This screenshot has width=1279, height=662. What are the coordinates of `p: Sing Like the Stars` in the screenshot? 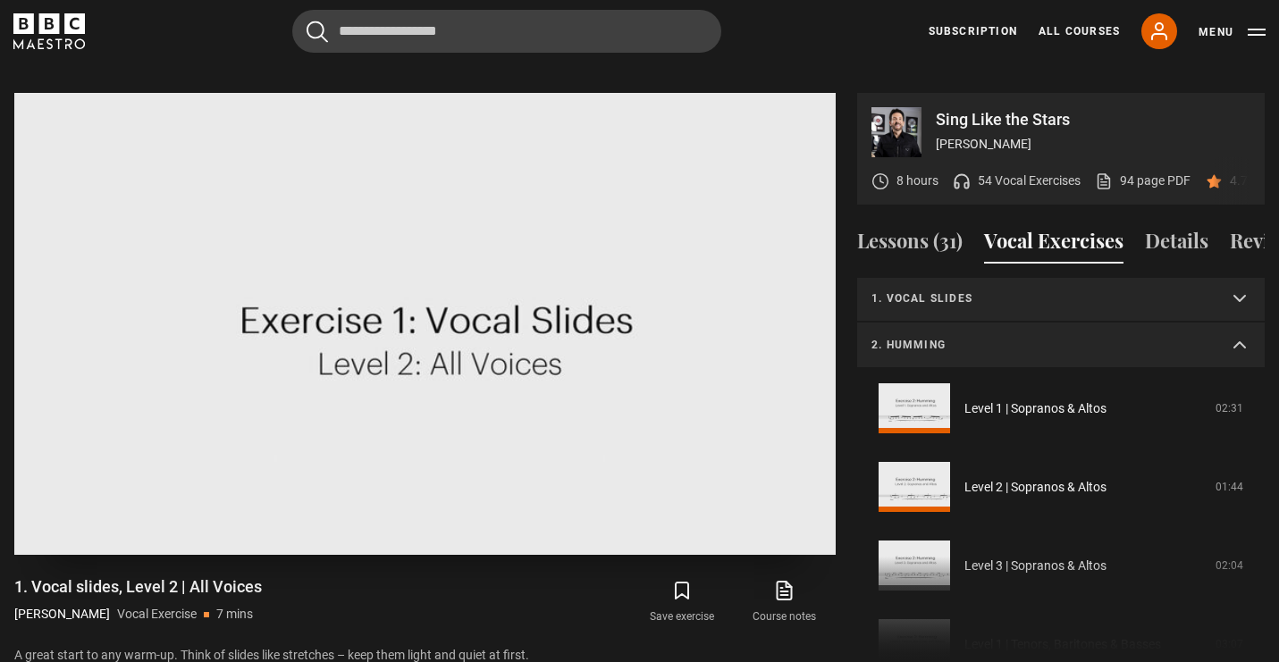 It's located at (1093, 120).